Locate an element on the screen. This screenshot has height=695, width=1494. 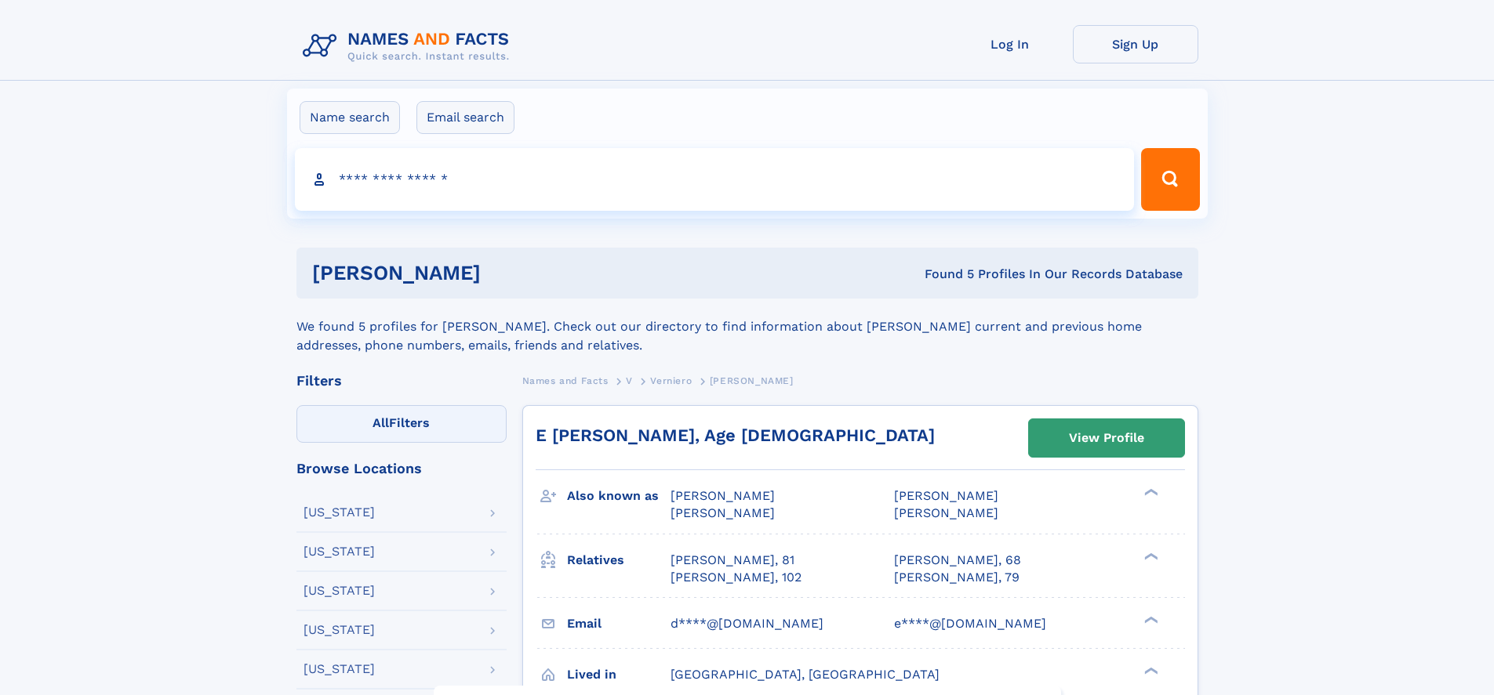
div: Found 5 Profiles In Our Records Database is located at coordinates (942, 274).